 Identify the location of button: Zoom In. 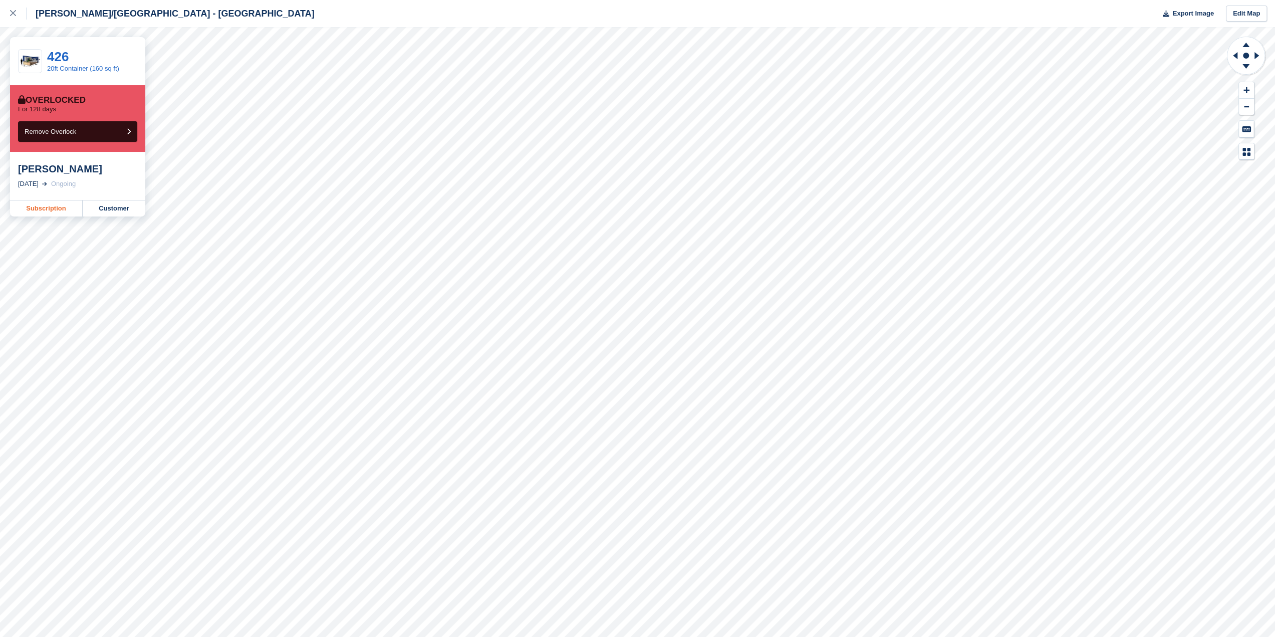
(1246, 90).